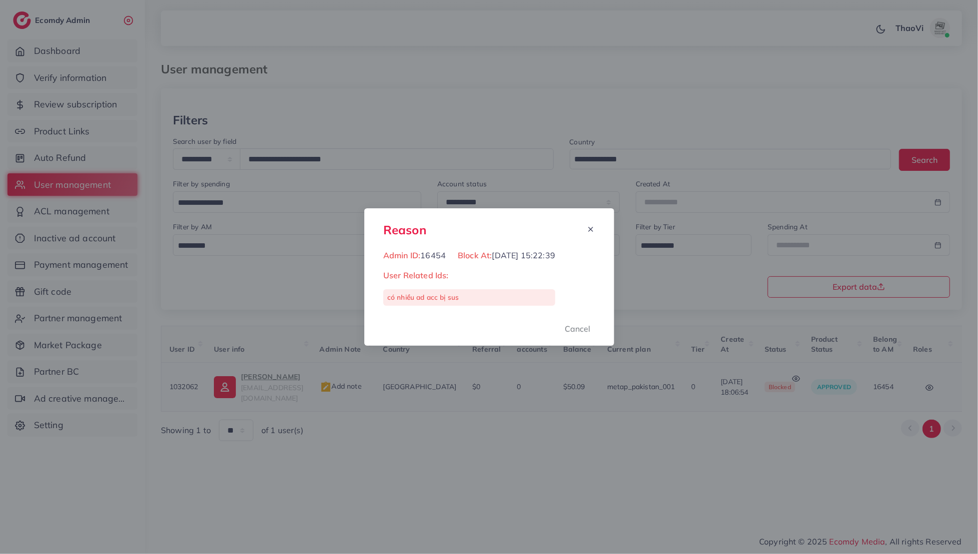  I want to click on p: có nhiều ad acc bị sus, so click(469, 297).